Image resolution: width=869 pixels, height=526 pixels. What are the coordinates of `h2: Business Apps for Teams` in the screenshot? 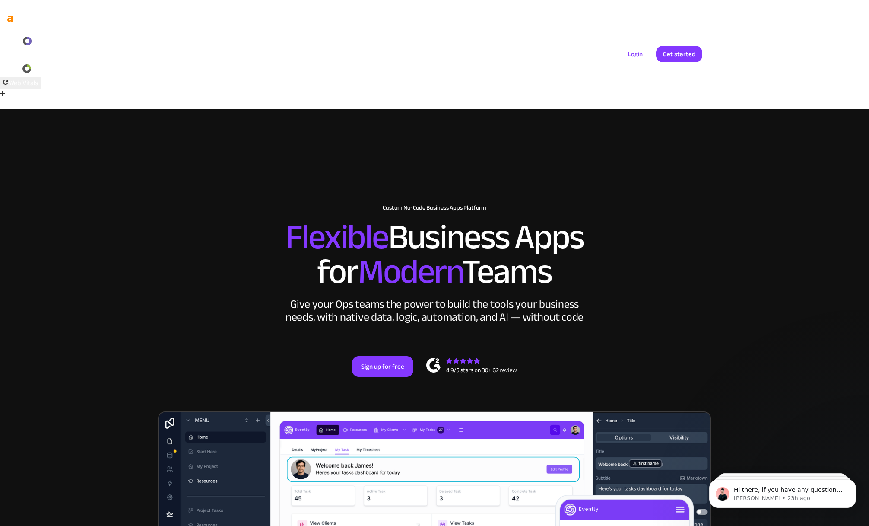 It's located at (435, 254).